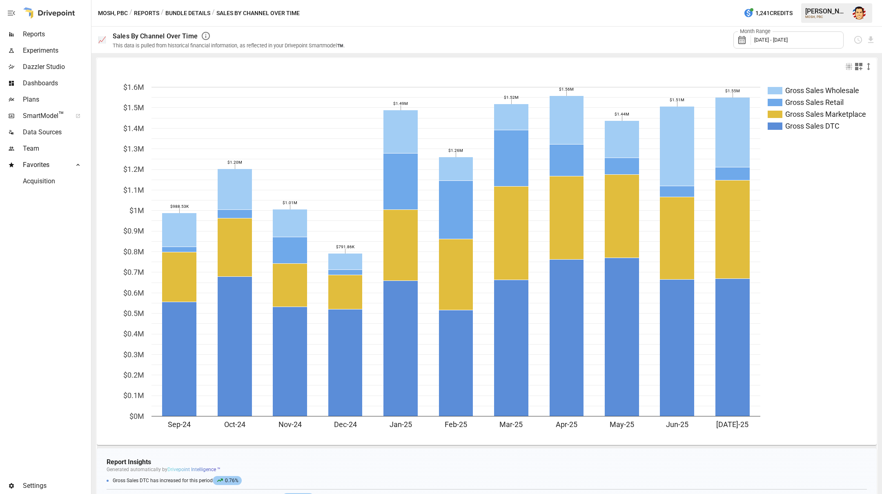  I want to click on span: Settings, so click(56, 486).